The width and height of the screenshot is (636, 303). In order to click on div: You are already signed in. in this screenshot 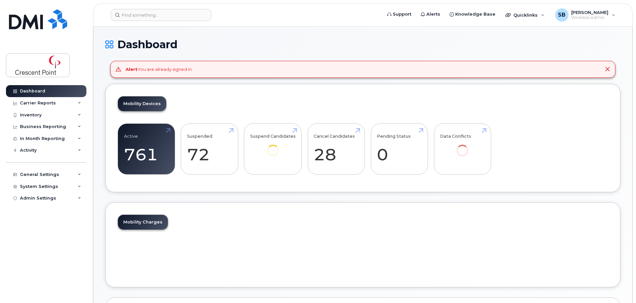, I will do `click(159, 69)`.